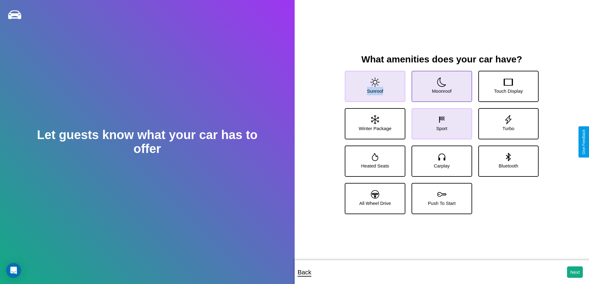 This screenshot has height=284, width=589. I want to click on p: Heated Seats, so click(375, 166).